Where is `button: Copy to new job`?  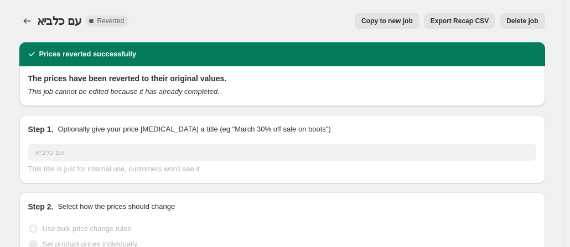 button: Copy to new job is located at coordinates (387, 21).